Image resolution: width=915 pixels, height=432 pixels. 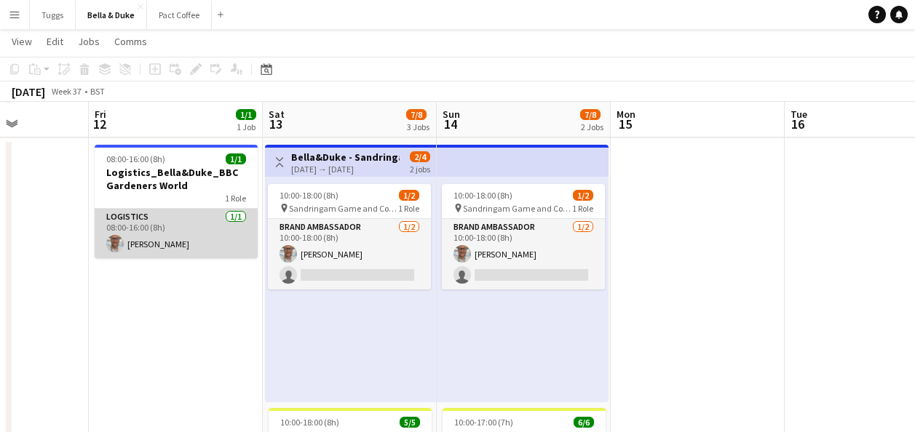 What do you see at coordinates (798, 114) in the screenshot?
I see `span: Tue` at bounding box center [798, 114].